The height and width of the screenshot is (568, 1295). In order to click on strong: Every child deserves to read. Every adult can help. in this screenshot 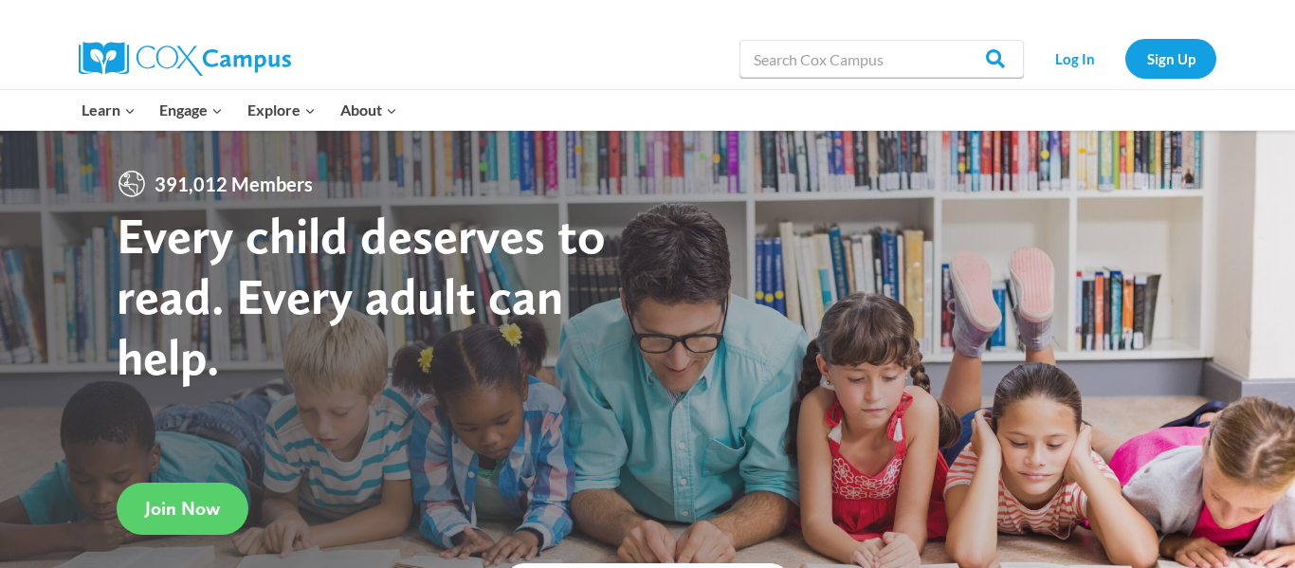, I will do `click(361, 295)`.